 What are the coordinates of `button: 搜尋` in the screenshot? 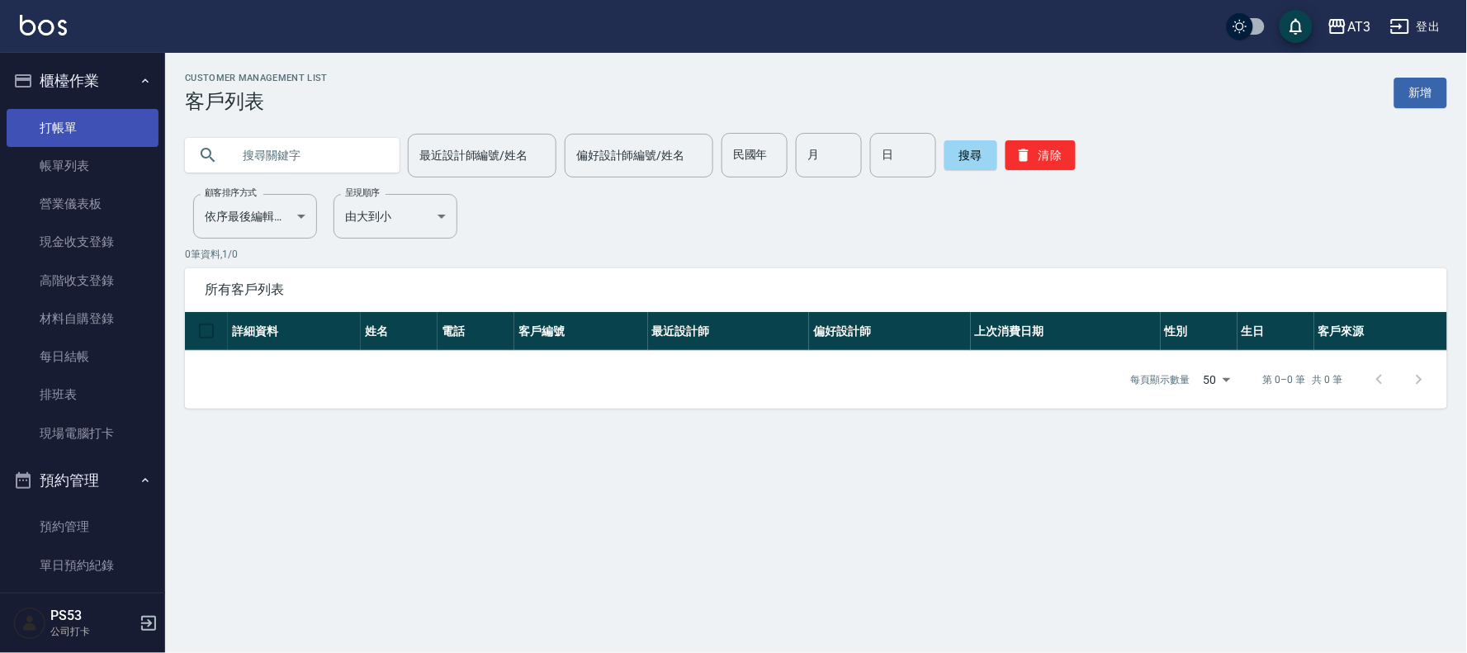 It's located at (971, 155).